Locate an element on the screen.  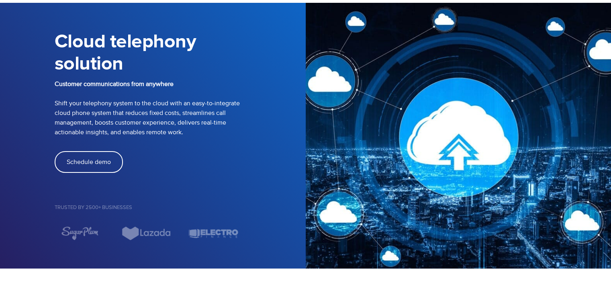
a: Schedule demo is located at coordinates (89, 162).